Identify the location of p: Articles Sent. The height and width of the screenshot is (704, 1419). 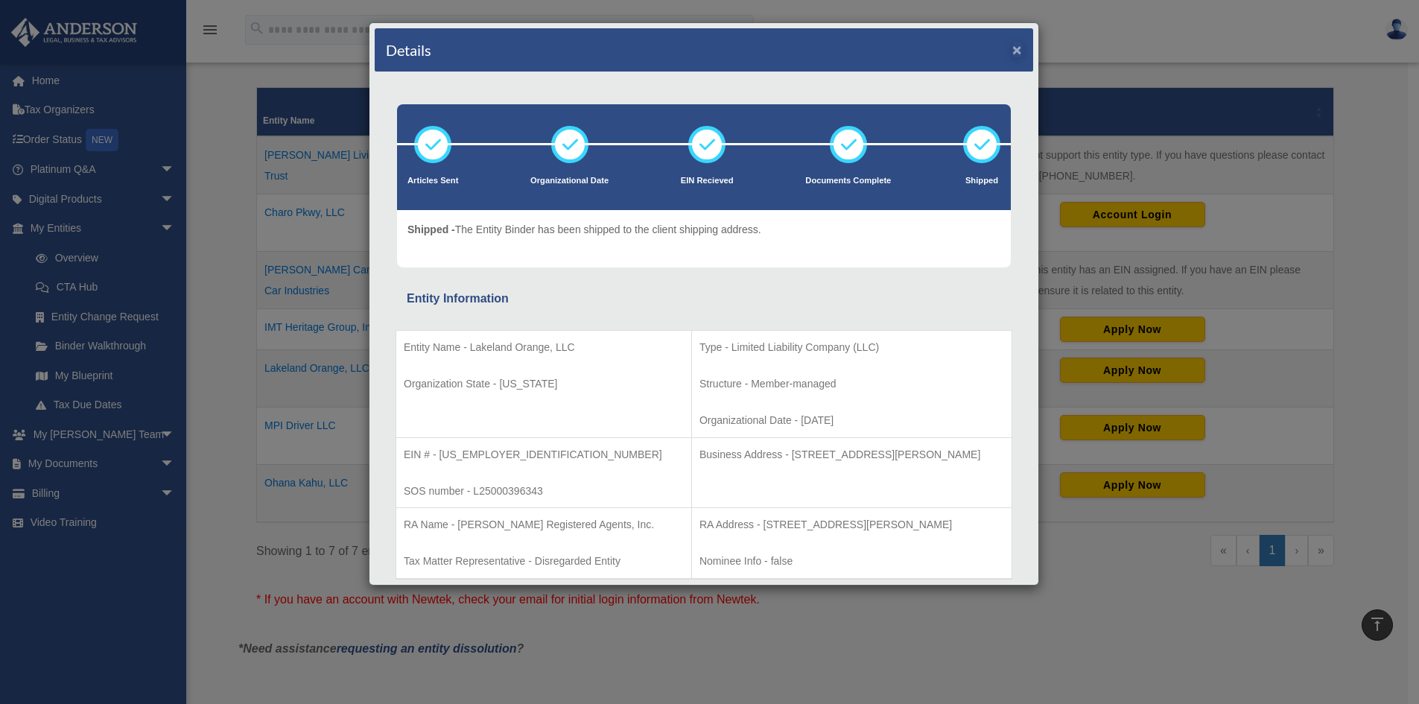
(433, 181).